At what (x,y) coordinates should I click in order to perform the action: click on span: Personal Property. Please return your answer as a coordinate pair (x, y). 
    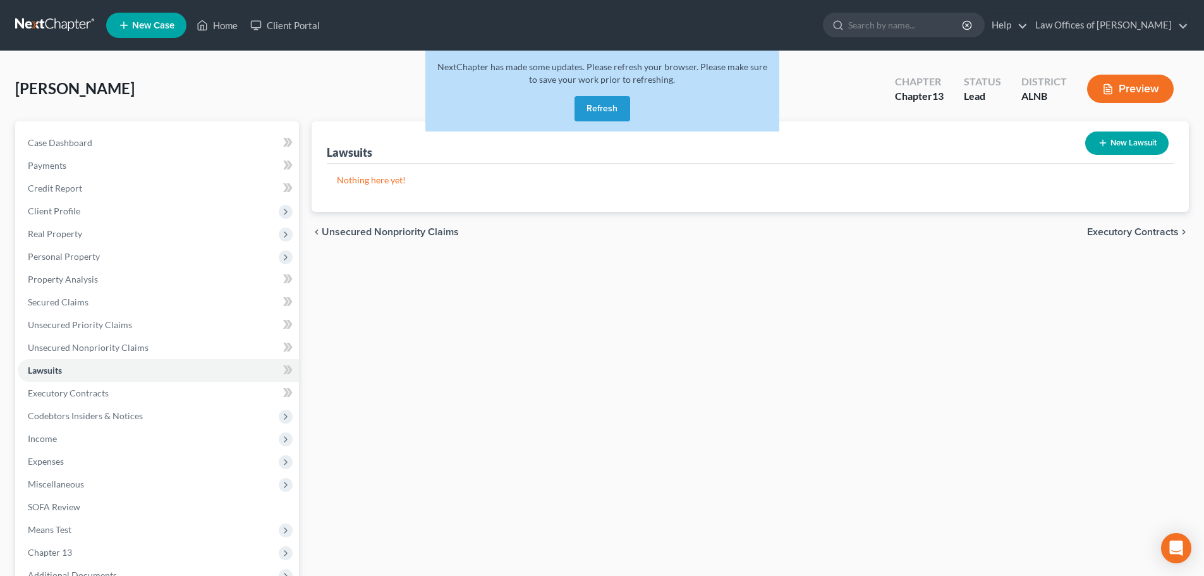
    Looking at the image, I should click on (64, 256).